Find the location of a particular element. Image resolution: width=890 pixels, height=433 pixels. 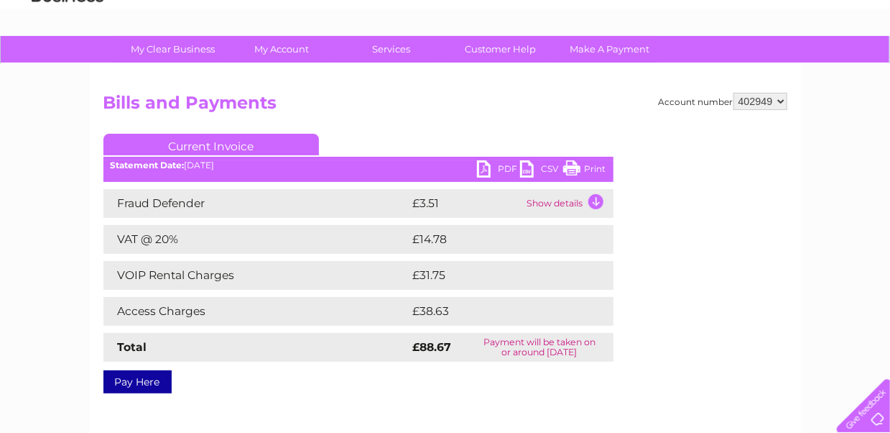

td: £14.78 is located at coordinates (497, 239).